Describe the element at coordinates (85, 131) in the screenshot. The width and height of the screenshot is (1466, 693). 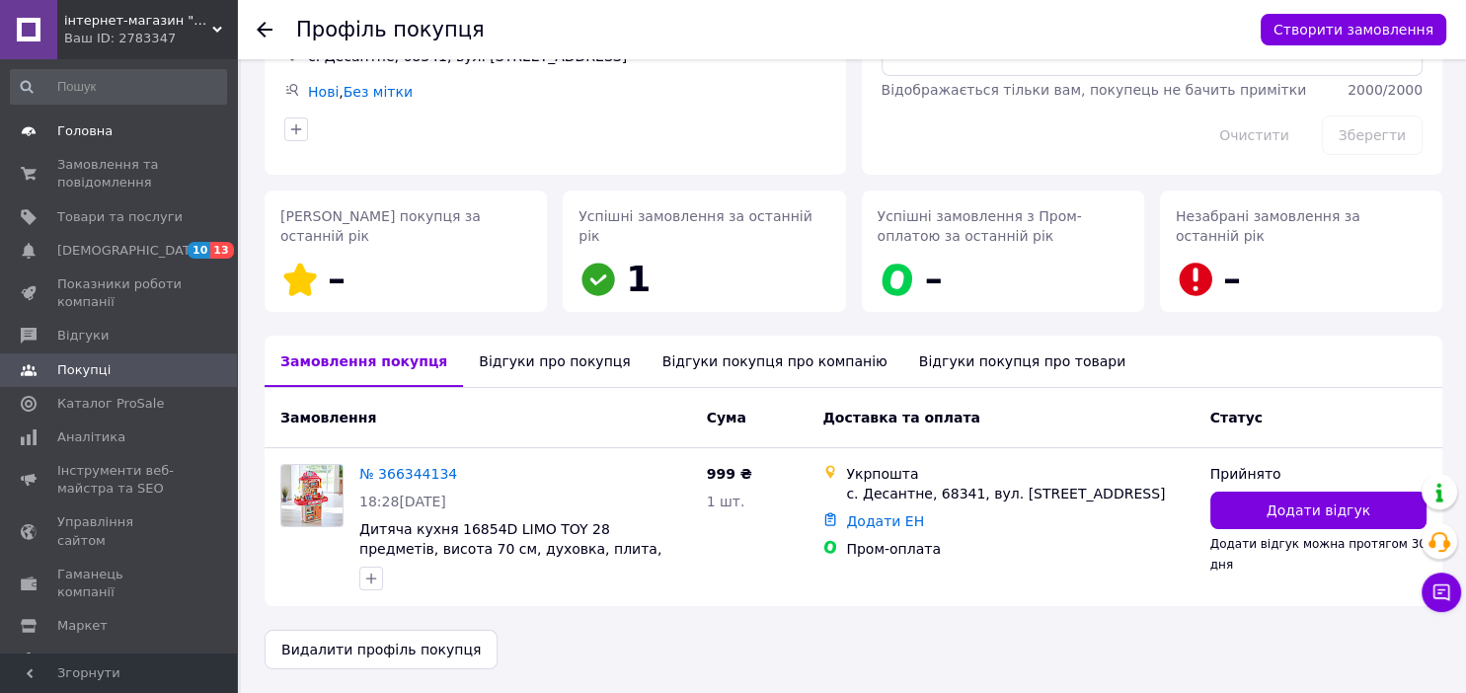
I see `span: Головна` at that location.